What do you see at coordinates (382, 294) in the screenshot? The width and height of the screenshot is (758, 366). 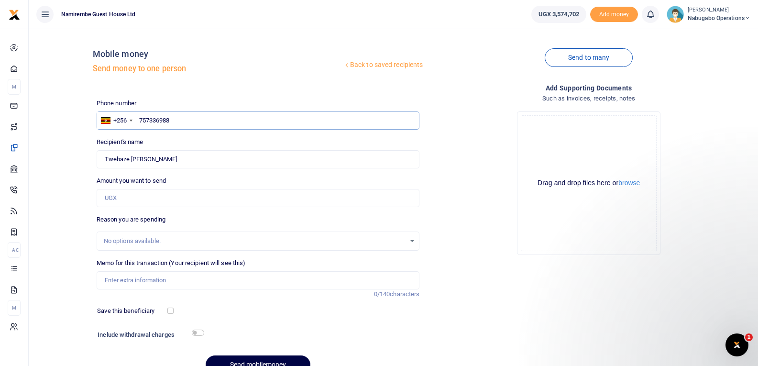 I see `span: 0/140` at bounding box center [382, 294].